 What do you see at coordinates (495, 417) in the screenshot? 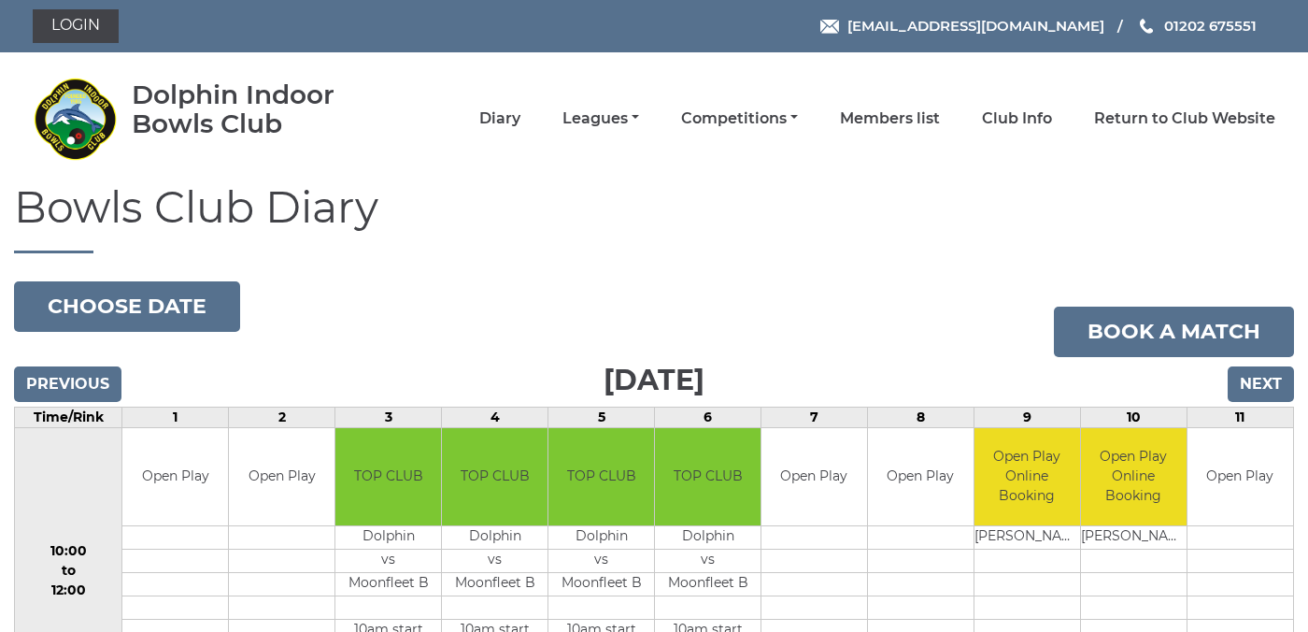
I see `td: 4` at bounding box center [495, 417].